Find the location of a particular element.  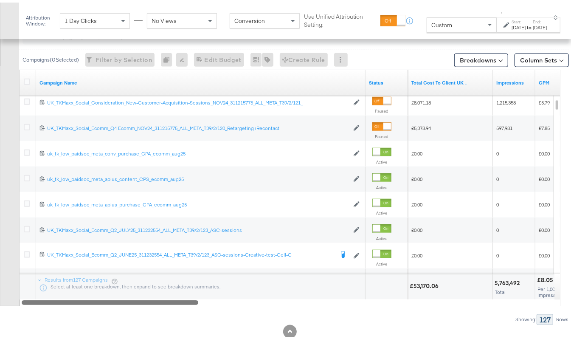

div: Campaigns ( 0 Selected) is located at coordinates (51, 57).